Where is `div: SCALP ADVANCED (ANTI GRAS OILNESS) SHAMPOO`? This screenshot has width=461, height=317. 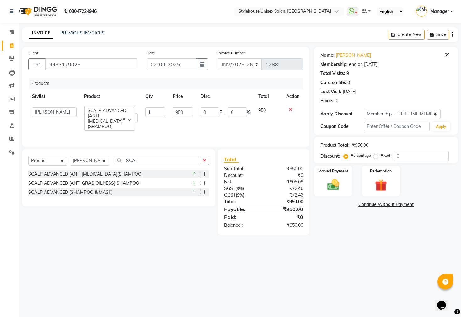 div: SCALP ADVANCED (ANTI GRAS OILNESS) SHAMPOO is located at coordinates (84, 183).